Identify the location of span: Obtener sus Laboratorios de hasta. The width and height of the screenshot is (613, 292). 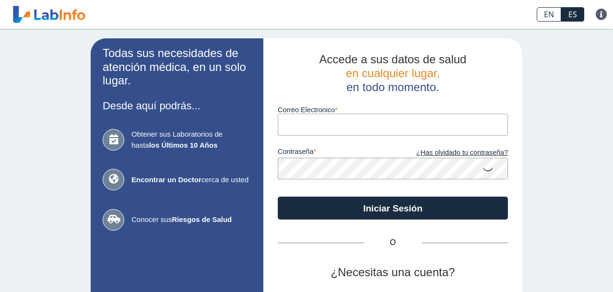
(191, 140).